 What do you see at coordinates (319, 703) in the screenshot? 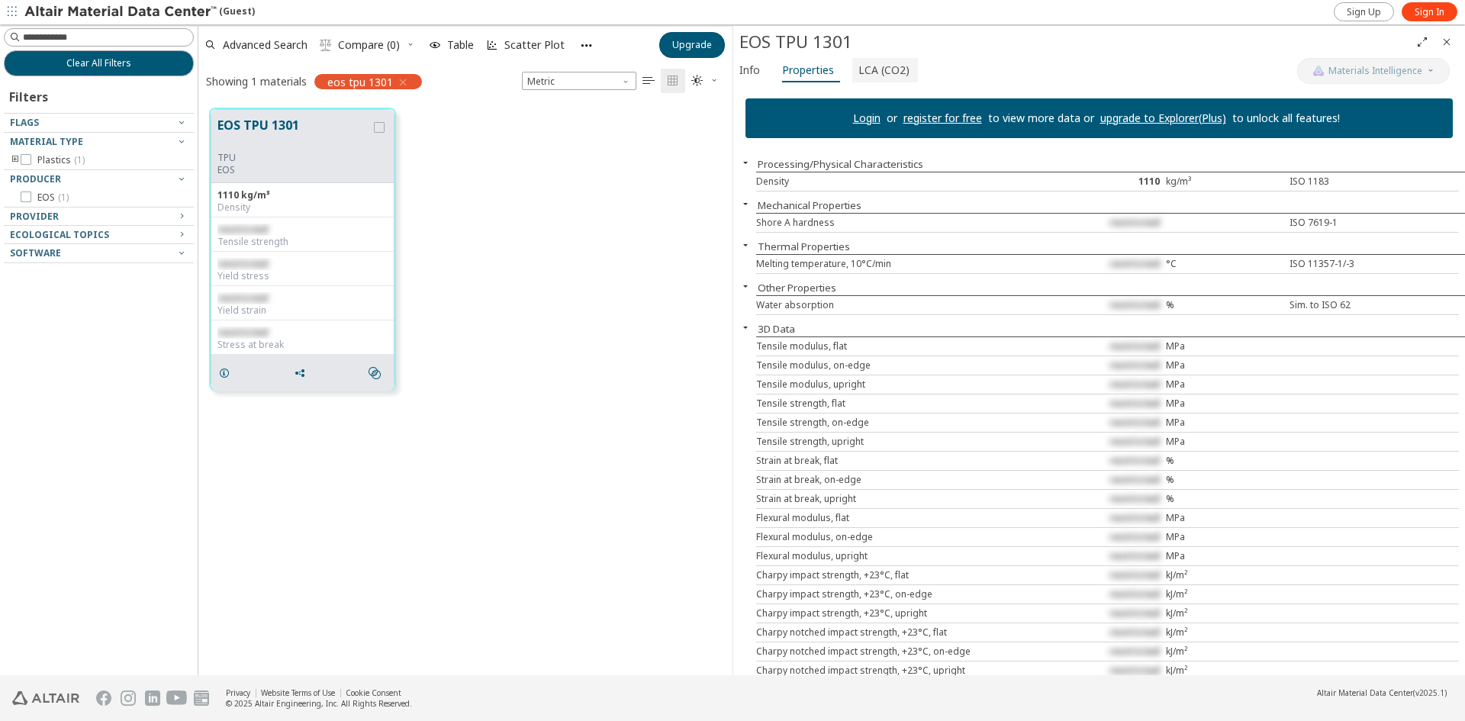
I see `div: © 2025 Altair Engineering, Inc. All Rights Reserved.` at bounding box center [319, 703].